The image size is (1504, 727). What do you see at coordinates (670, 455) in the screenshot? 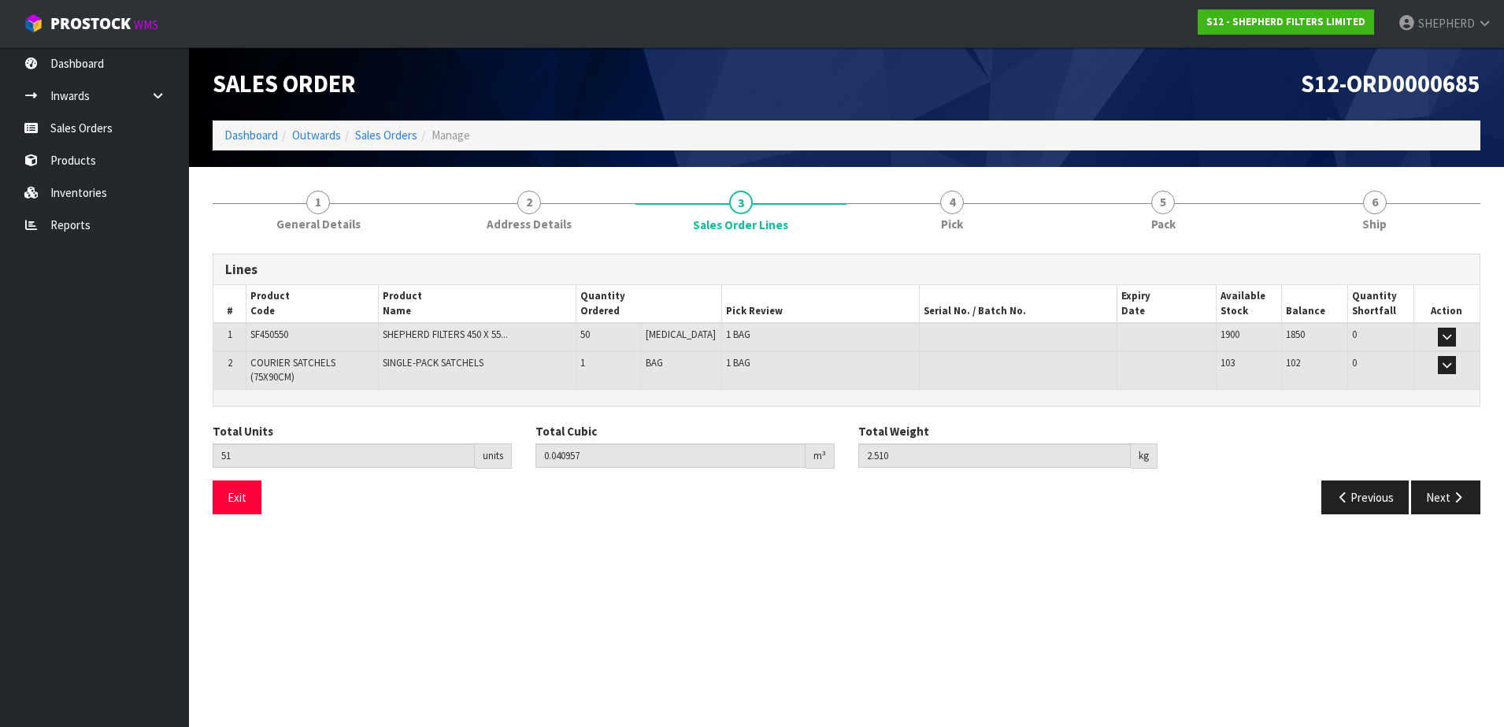
I see `input: Total Cubic` at bounding box center [670, 455].